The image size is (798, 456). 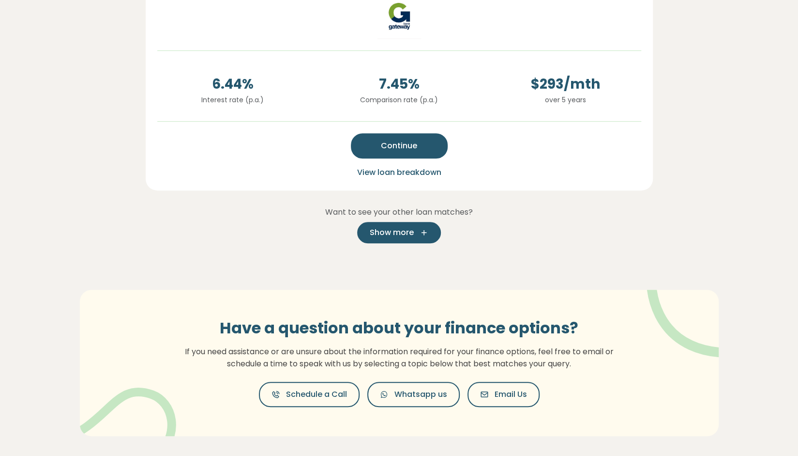 What do you see at coordinates (421, 394) in the screenshot?
I see `span: Whatsapp us` at bounding box center [421, 394].